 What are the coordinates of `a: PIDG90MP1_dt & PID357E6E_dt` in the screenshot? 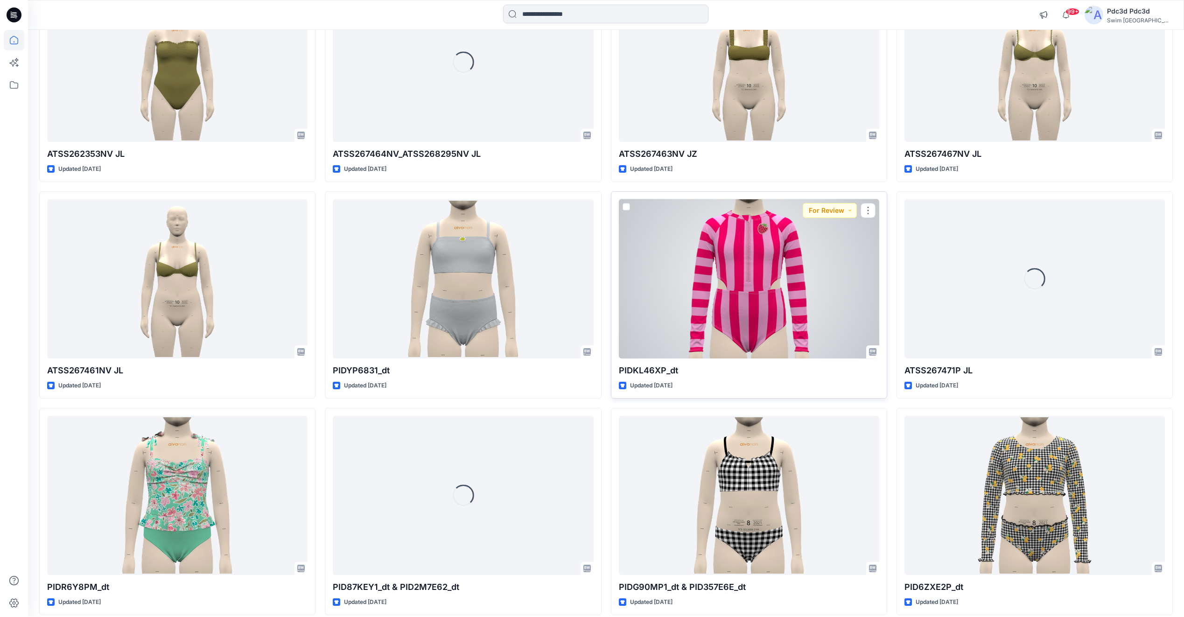 It's located at (749, 495).